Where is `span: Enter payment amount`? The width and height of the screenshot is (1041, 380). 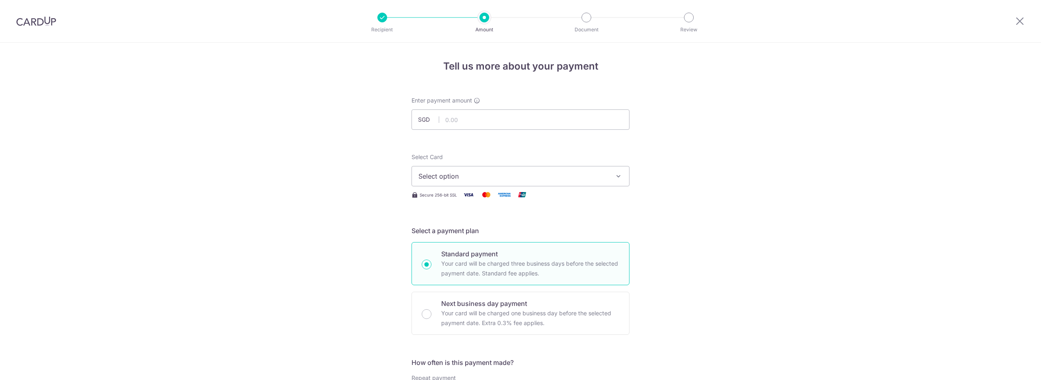
span: Enter payment amount is located at coordinates (442, 100).